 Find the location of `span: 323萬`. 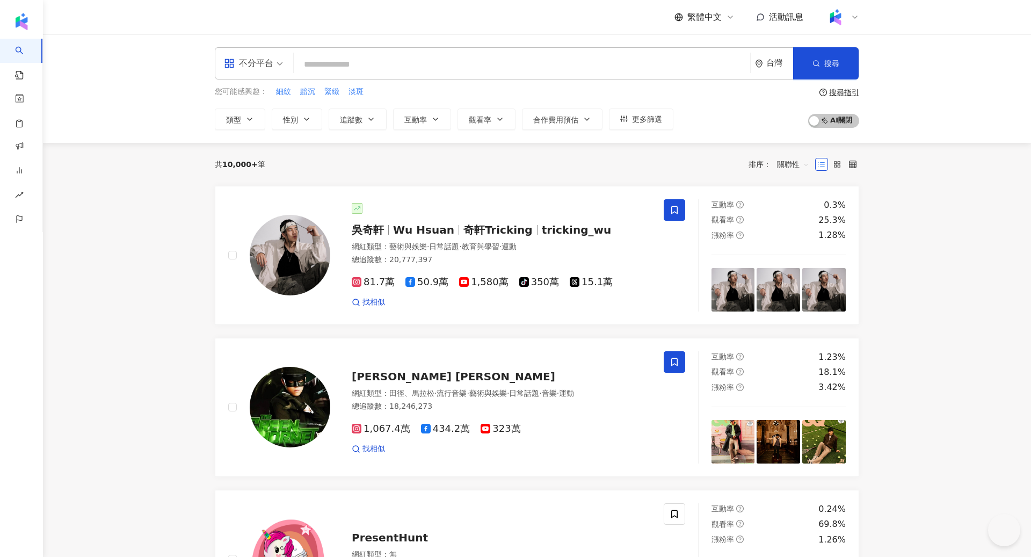

span: 323萬 is located at coordinates (501, 429).